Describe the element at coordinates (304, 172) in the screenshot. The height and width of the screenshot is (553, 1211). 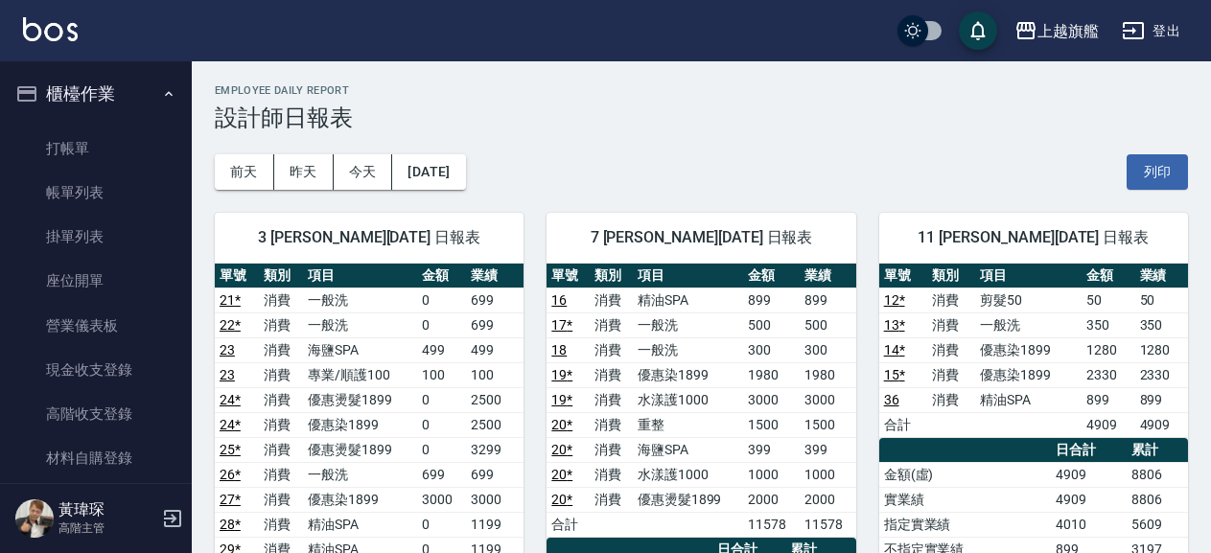
I see `button: 昨天` at that location.